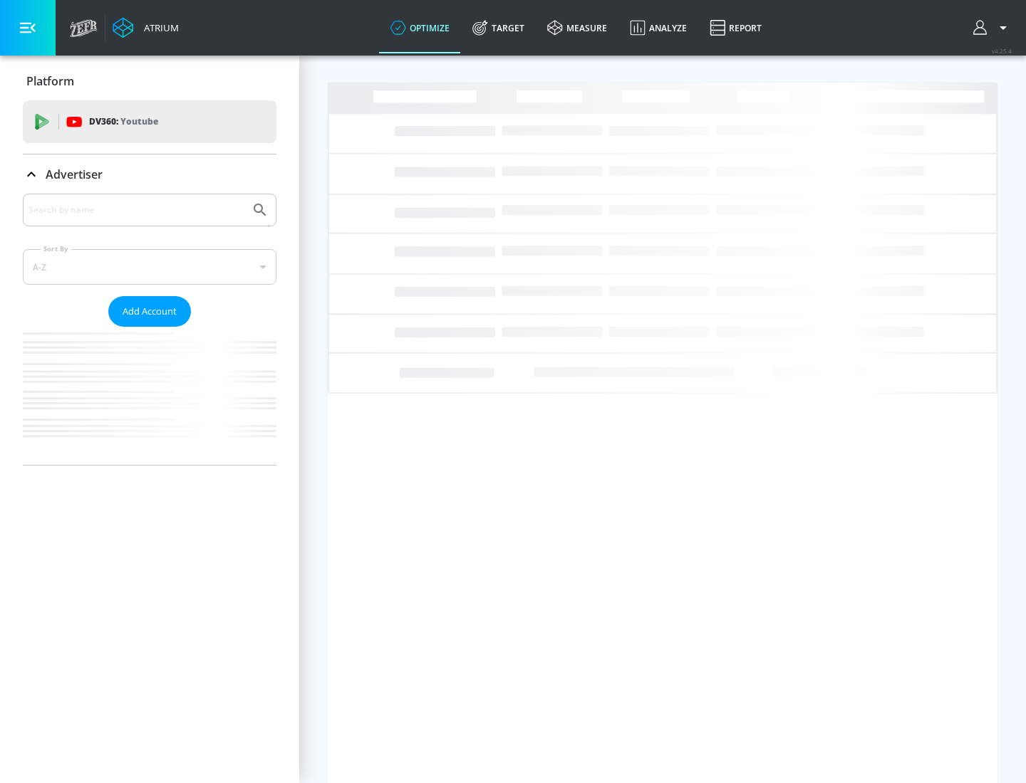 This screenshot has width=1026, height=783. What do you see at coordinates (150, 122) in the screenshot?
I see `div: DV360: Youtube` at bounding box center [150, 122].